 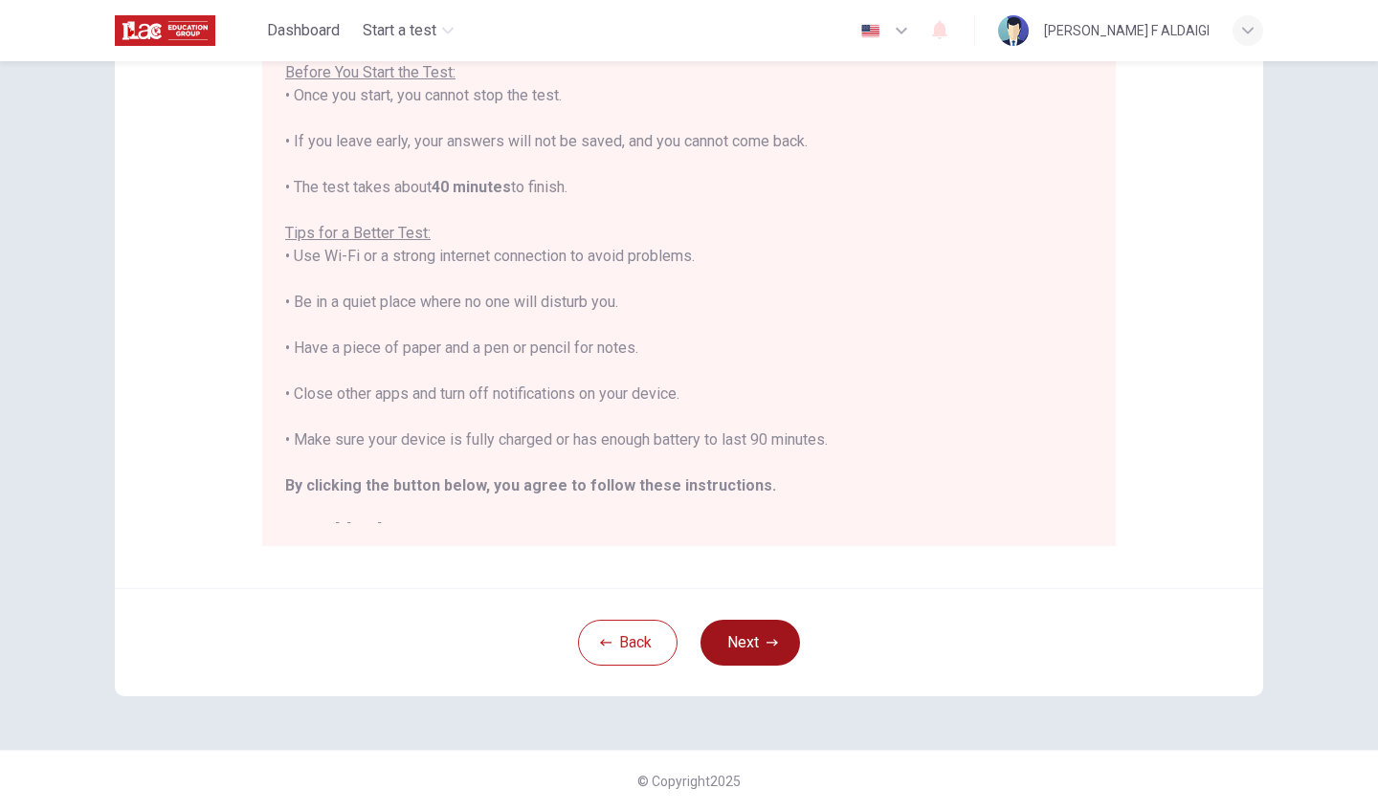 What do you see at coordinates (358, 233) in the screenshot?
I see `u: Tips for a Better Test:` at bounding box center [358, 233].